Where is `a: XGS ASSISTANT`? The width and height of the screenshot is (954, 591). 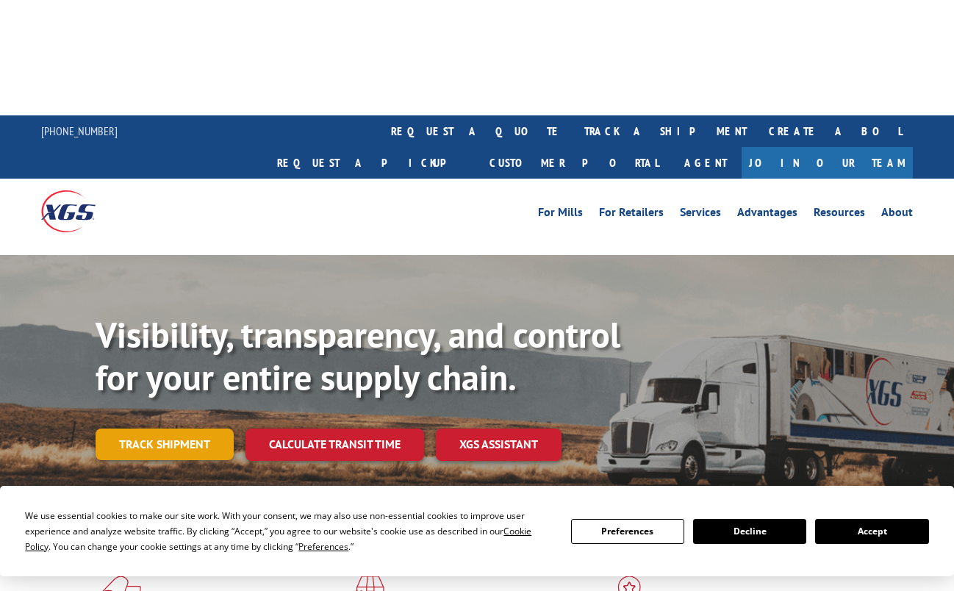
a: XGS ASSISTANT is located at coordinates (498, 444).